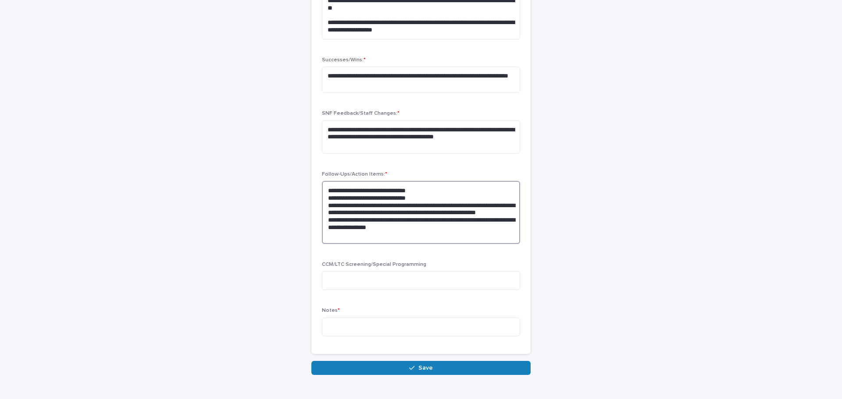 This screenshot has height=399, width=842. I want to click on span: Follow-Ups/Action Items:, so click(354, 174).